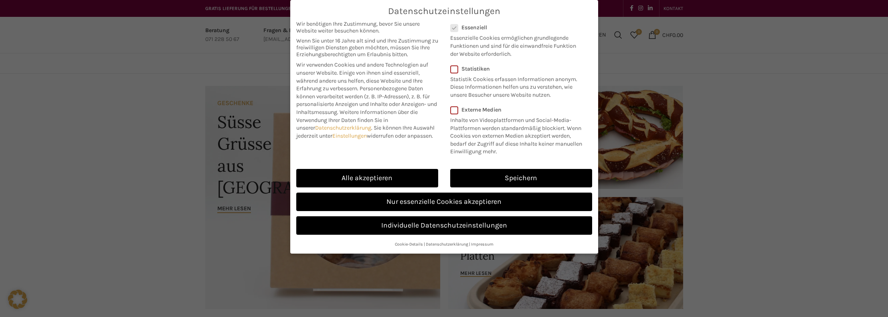 The image size is (888, 317). What do you see at coordinates (409, 244) in the screenshot?
I see `a: Cookie-Details` at bounding box center [409, 244].